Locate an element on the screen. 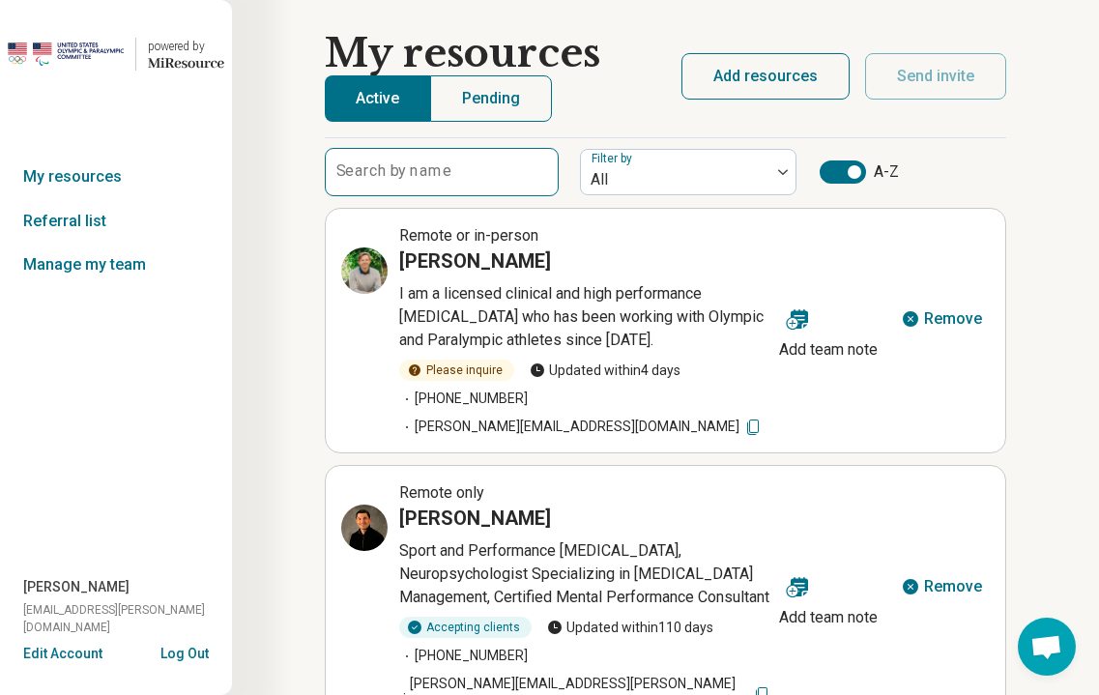 This screenshot has height=695, width=1099. label: Search by name is located at coordinates (393, 171).